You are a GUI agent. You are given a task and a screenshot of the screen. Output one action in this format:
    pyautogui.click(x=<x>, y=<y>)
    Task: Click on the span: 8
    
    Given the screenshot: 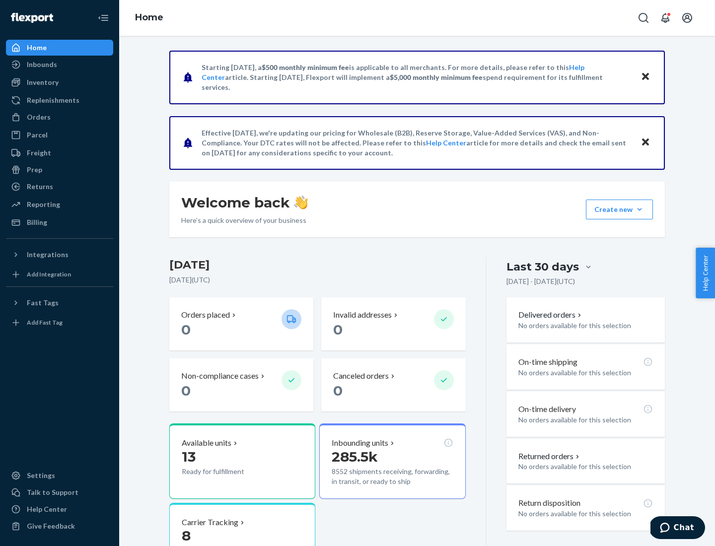 What is the action you would take?
    pyautogui.click(x=186, y=536)
    